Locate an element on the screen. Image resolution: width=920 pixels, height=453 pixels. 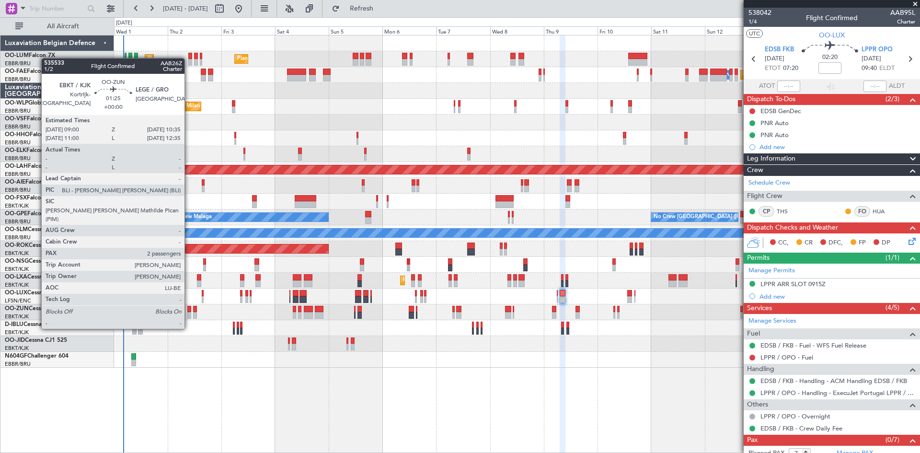
a: OO-HHOFalcon 8X is located at coordinates (30, 135).